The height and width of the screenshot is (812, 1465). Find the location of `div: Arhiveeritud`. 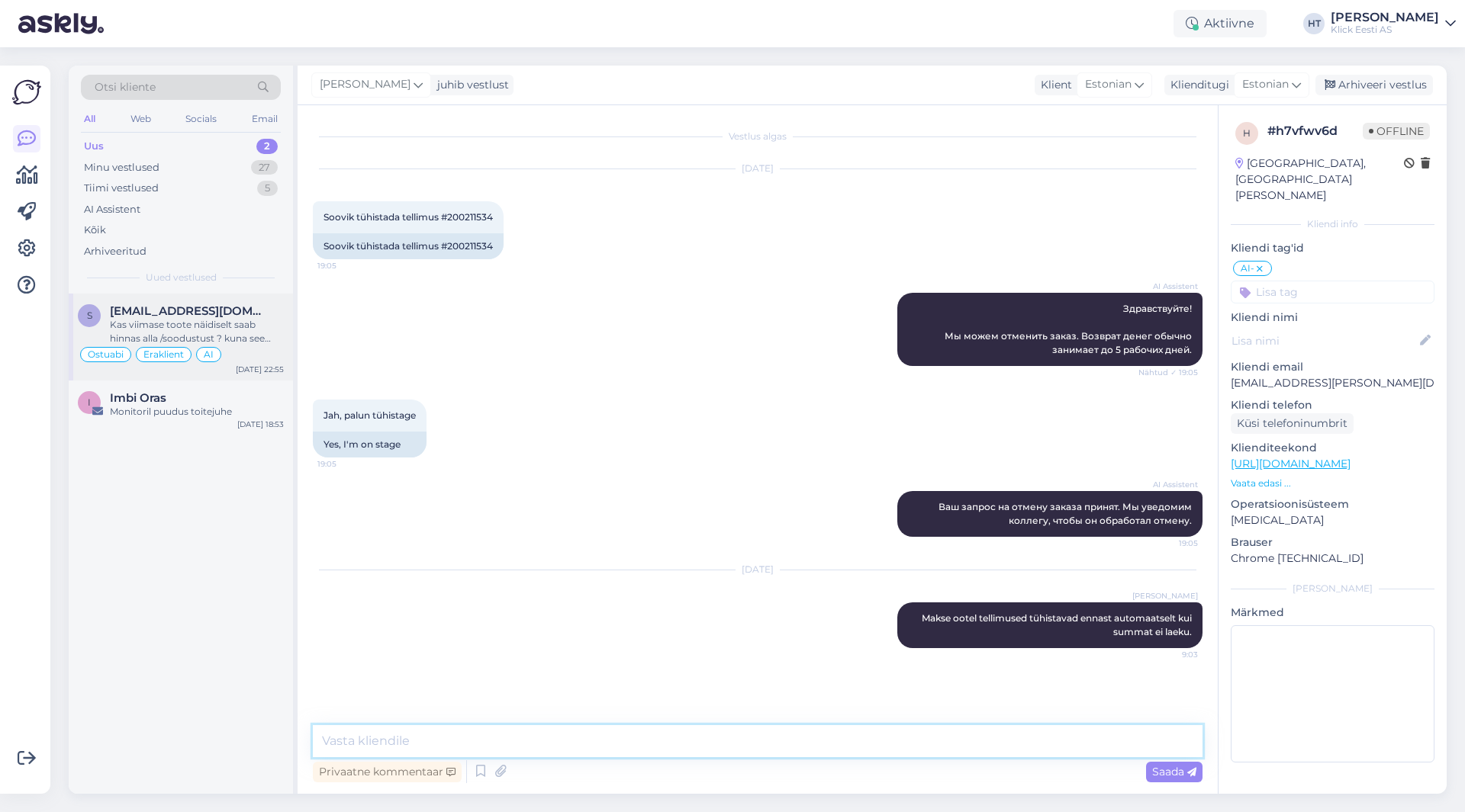

div: Arhiveeritud is located at coordinates (115, 251).